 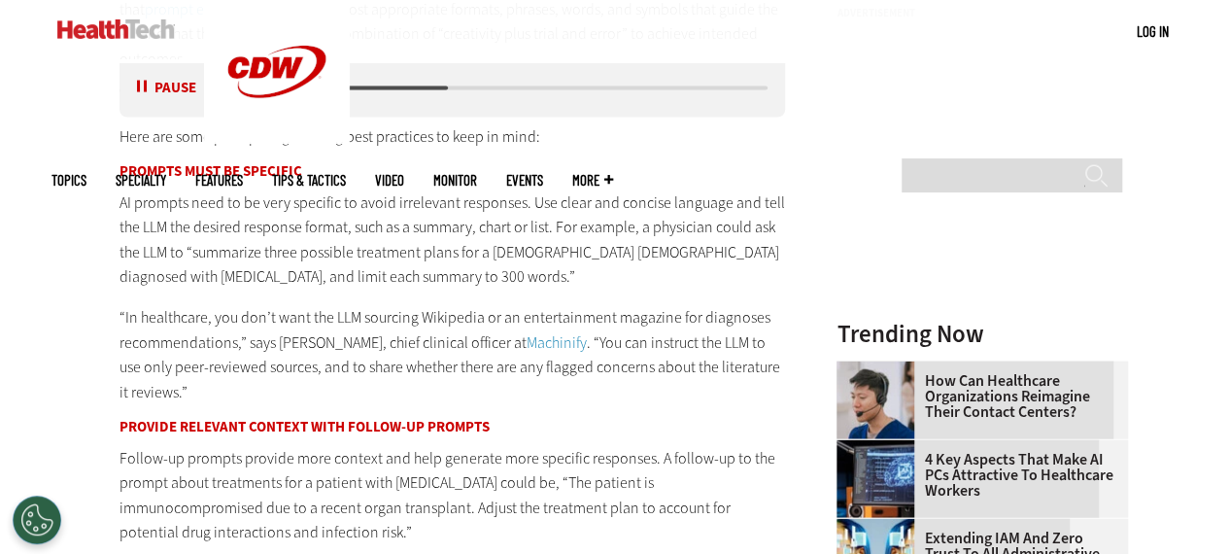 I want to click on p: “In healthcare, you don’t want the LLM sourcing Wikipedia or an entertainment magazine for diagno..., so click(x=453, y=355).